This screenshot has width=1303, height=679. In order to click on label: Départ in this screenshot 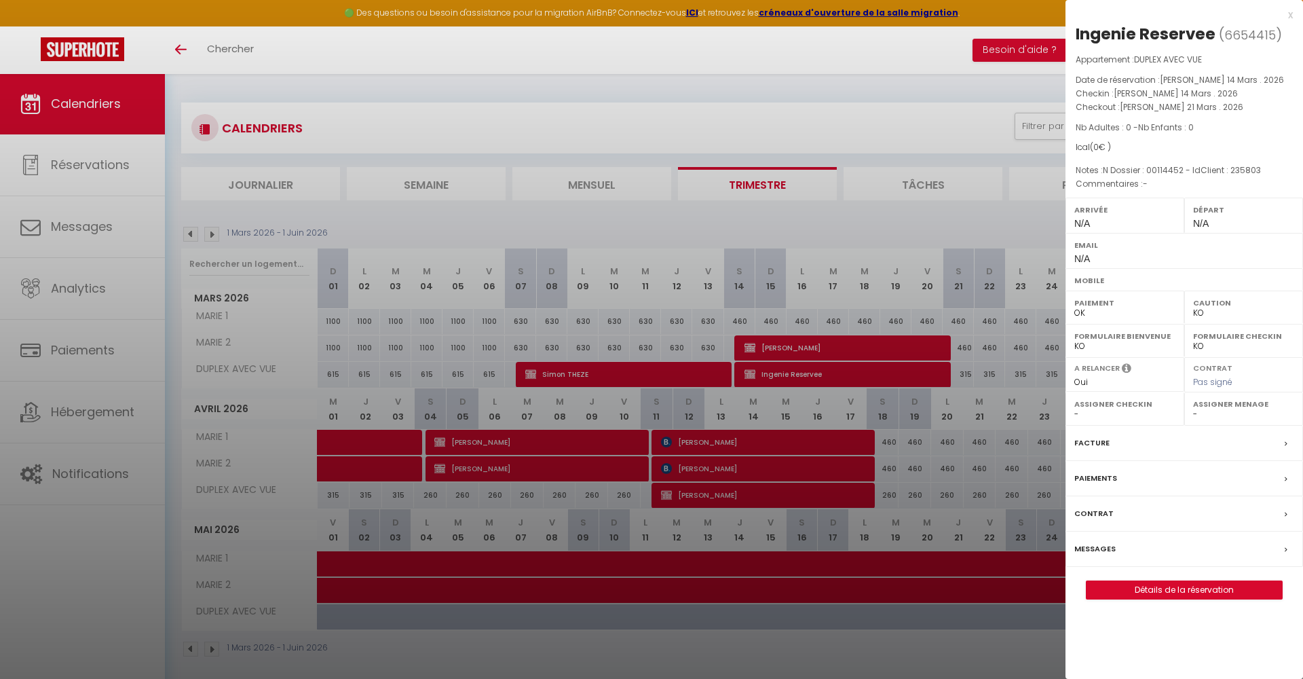, I will do `click(1243, 210)`.